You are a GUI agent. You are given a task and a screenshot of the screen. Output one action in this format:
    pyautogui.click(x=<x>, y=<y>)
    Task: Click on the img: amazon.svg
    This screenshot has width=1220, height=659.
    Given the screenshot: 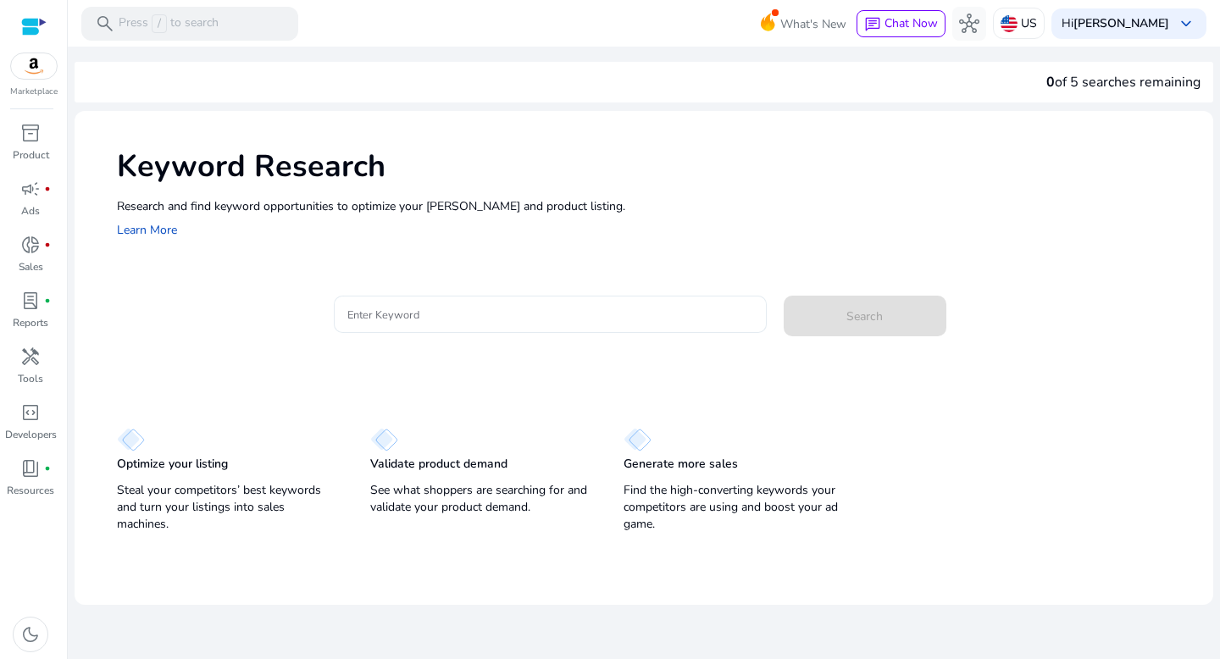 What is the action you would take?
    pyautogui.click(x=34, y=66)
    